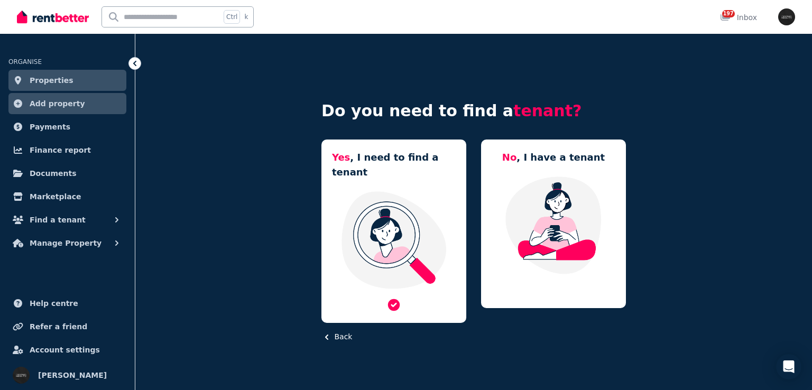 The width and height of the screenshot is (812, 390). I want to click on span: Yes, so click(341, 157).